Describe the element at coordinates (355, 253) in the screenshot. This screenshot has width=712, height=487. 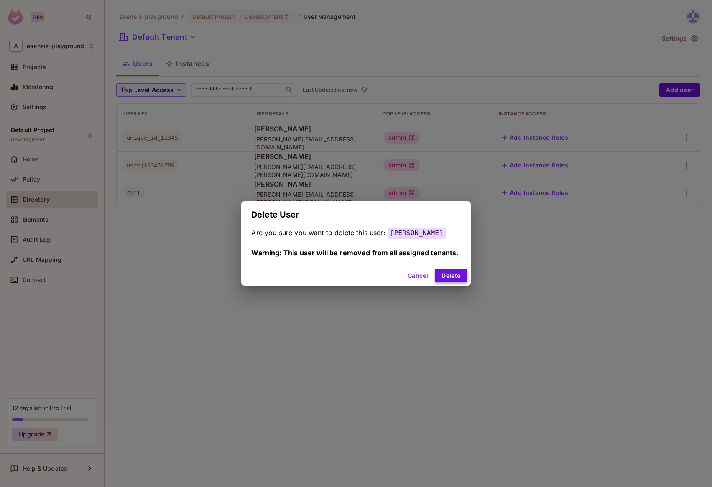
I see `span: Warning: This user will be removed from all assigned tenants.` at that location.